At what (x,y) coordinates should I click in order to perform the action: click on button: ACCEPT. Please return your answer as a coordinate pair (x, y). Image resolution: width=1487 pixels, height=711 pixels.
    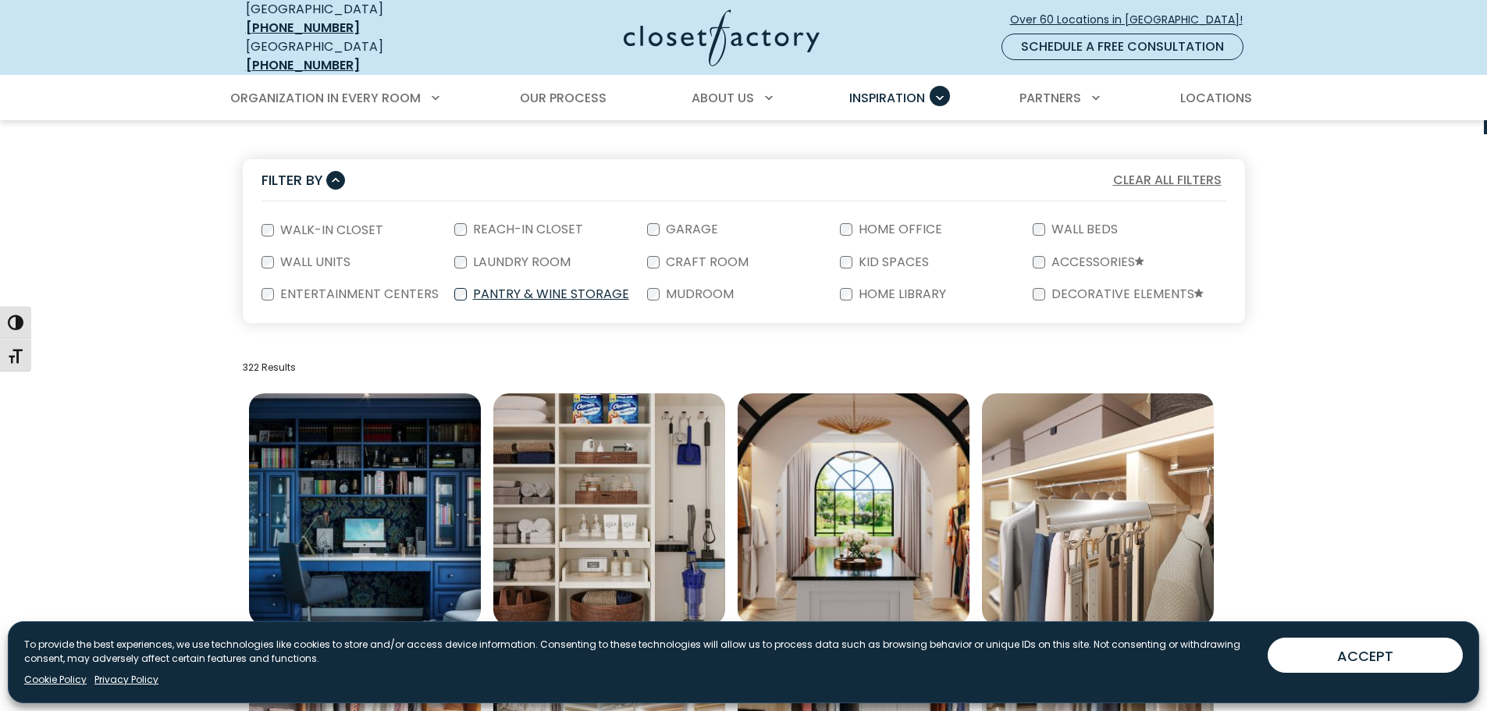
    Looking at the image, I should click on (1365, 655).